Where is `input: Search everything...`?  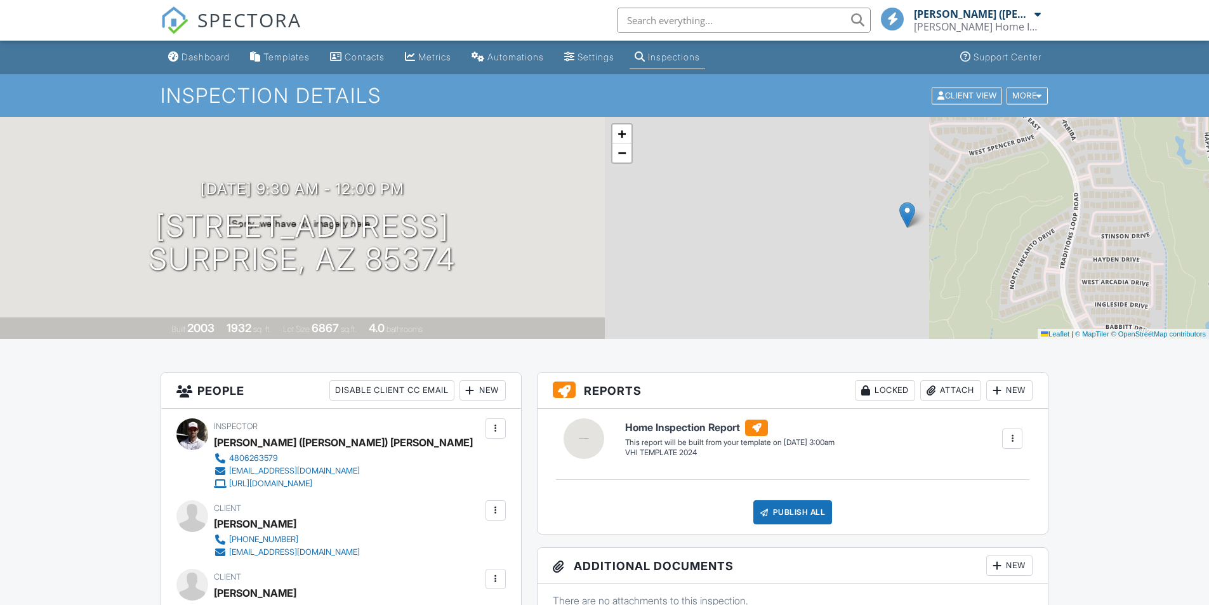
input: Search everything... is located at coordinates (744, 20).